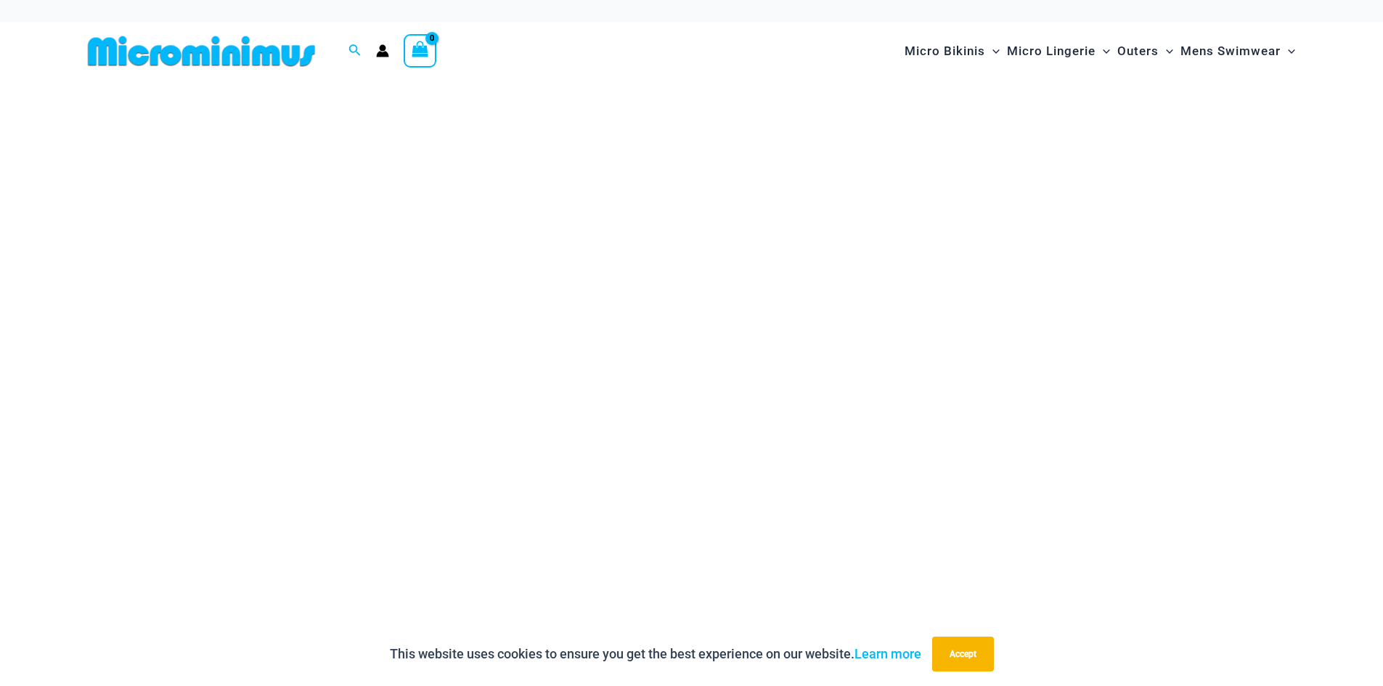 The width and height of the screenshot is (1383, 686). I want to click on a: Micro LingerieMenu ToggleMenu Toggle, so click(1058, 51).